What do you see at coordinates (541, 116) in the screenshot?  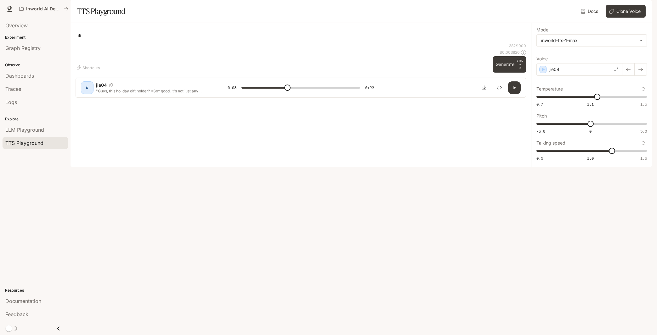 I see `p: Pitch` at bounding box center [541, 116].